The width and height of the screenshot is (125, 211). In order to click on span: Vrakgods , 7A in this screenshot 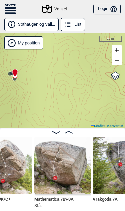, I will do `click(105, 199)`.